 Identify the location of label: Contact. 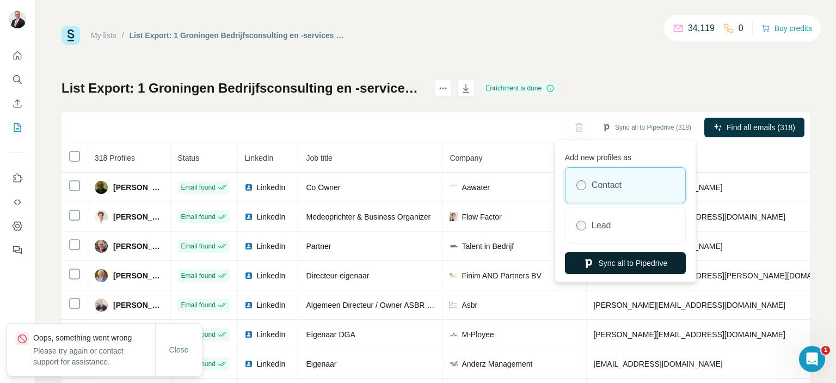
(606, 185).